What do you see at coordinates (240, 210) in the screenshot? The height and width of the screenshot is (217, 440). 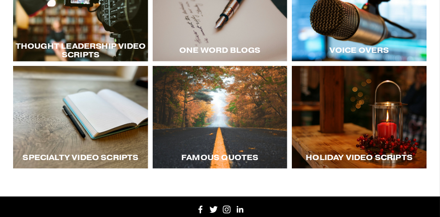 I see `a: LinkedIn` at bounding box center [240, 210].